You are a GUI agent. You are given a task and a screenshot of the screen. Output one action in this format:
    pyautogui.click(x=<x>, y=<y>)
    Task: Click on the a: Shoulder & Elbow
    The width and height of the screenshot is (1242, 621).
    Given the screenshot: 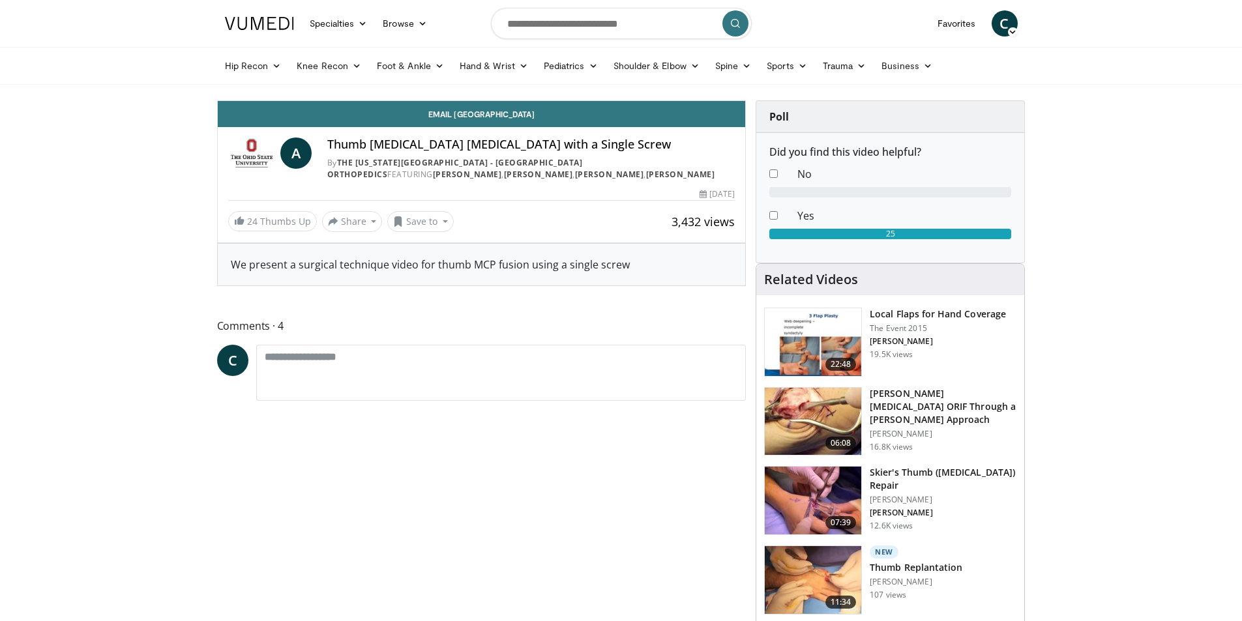 What is the action you would take?
    pyautogui.click(x=657, y=66)
    